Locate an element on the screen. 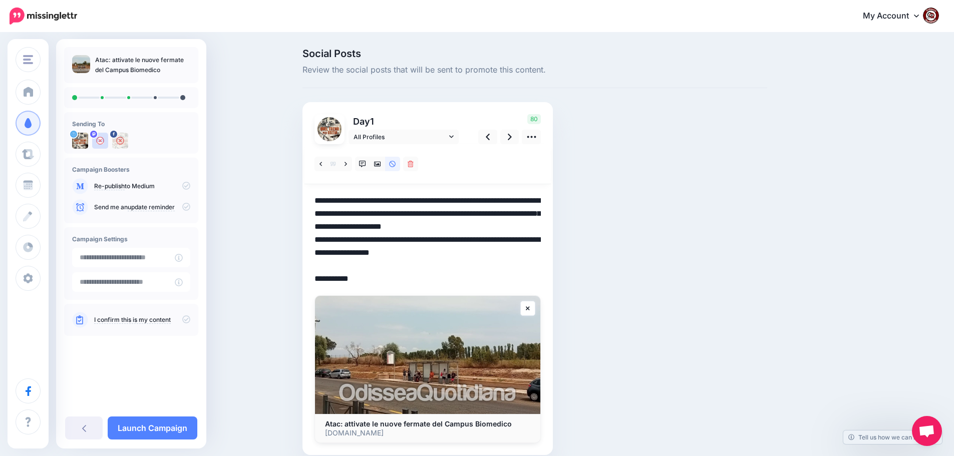 The height and width of the screenshot is (456, 954). span: Social Posts is located at coordinates (535, 54).